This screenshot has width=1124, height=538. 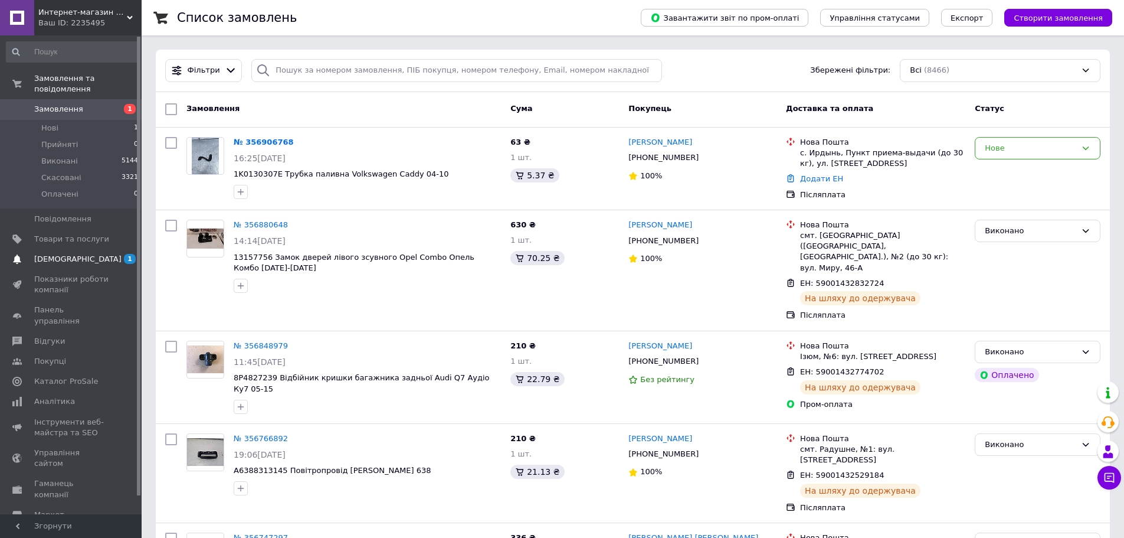 I want to click on div: 5.37 ₴, so click(x=535, y=175).